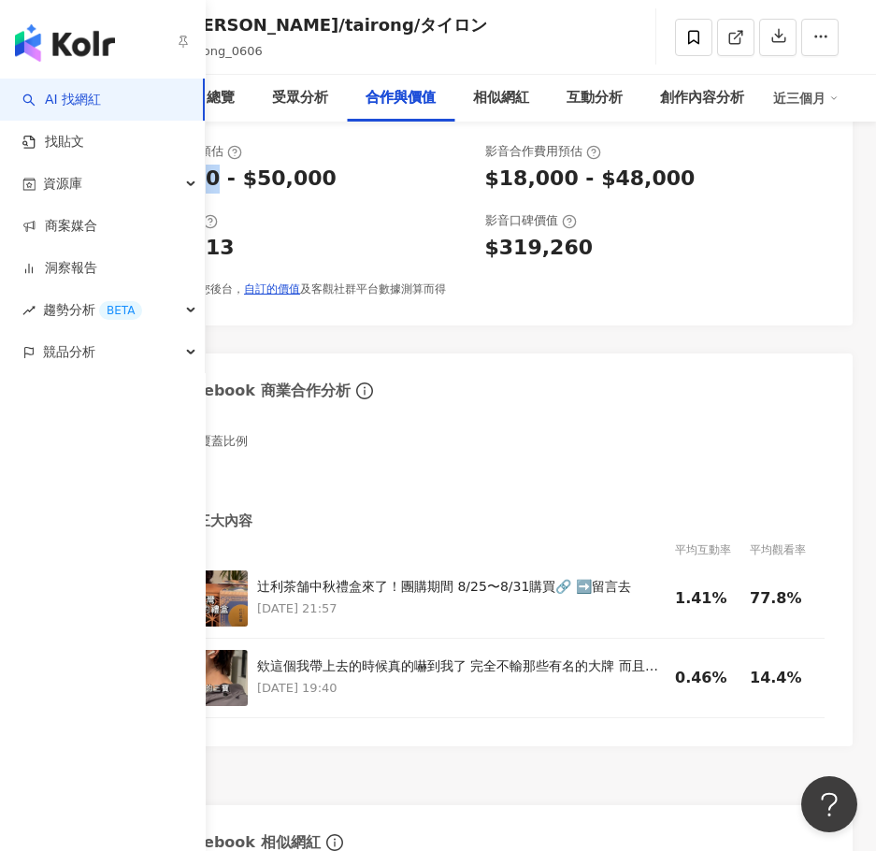  Describe the element at coordinates (222, 50) in the screenshot. I see `span: tairong_0606` at that location.